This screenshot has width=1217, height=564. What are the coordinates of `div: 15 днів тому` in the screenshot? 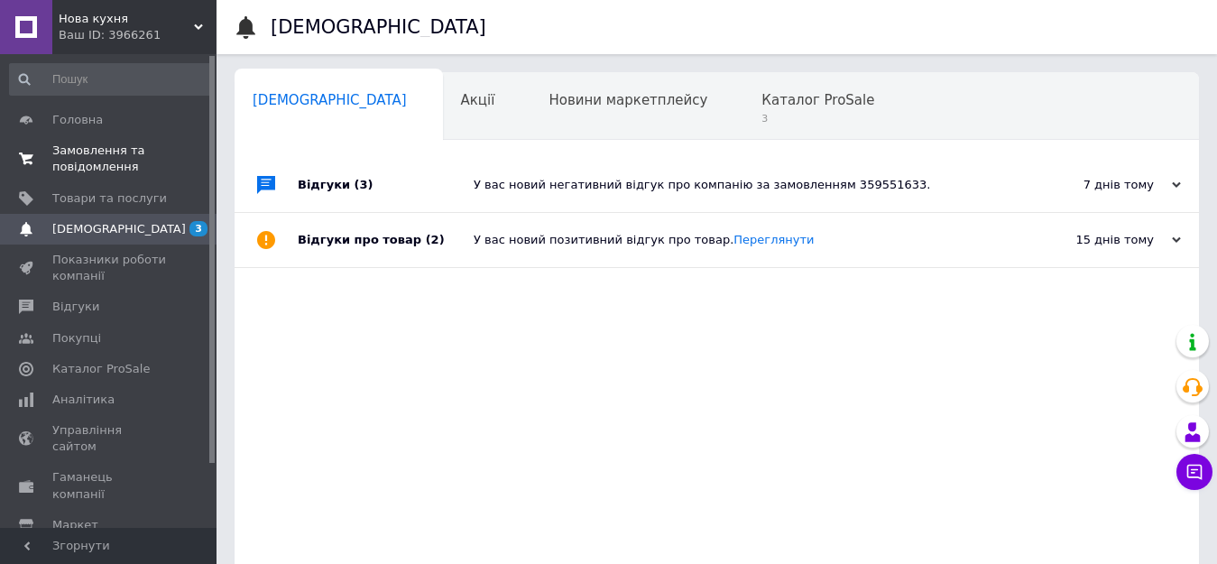 It's located at (1090, 240).